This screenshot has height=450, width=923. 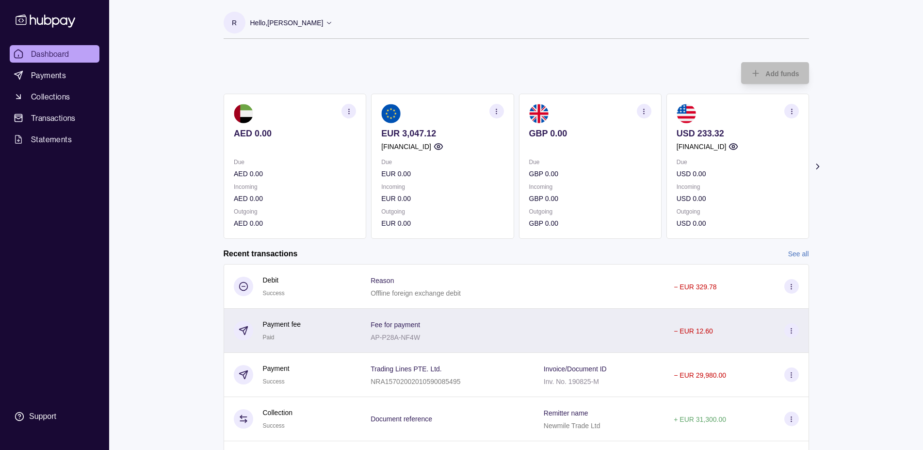 I want to click on p: Reason, so click(x=382, y=280).